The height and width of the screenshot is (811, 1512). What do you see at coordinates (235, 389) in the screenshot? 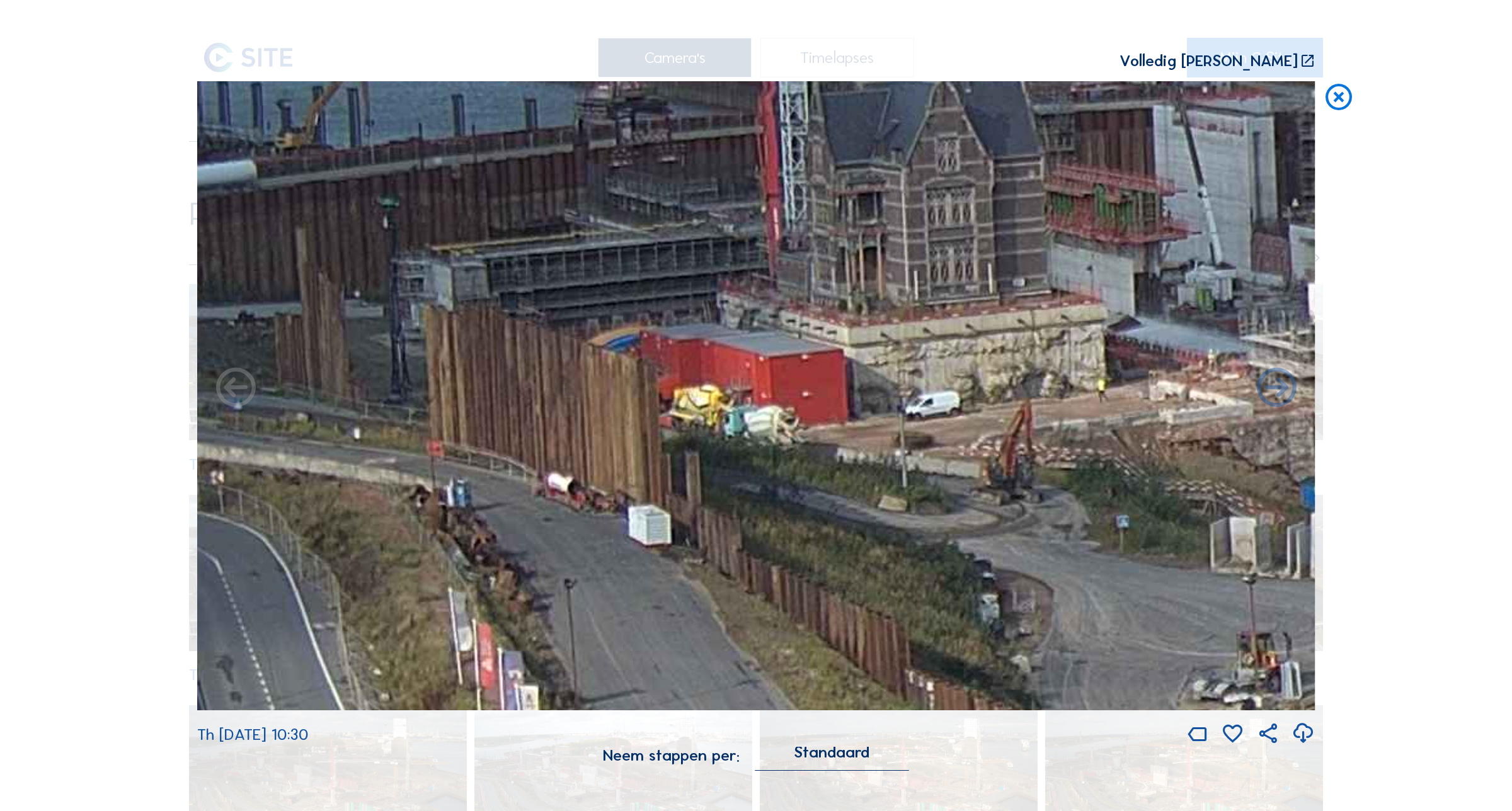
I see `i: Forward` at bounding box center [235, 389].